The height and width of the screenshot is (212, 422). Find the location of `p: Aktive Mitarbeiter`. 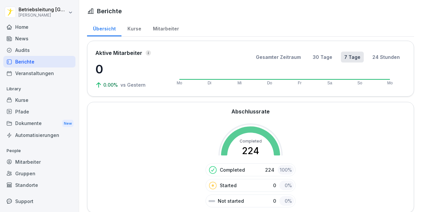

p: Aktive Mitarbeiter is located at coordinates (119, 53).